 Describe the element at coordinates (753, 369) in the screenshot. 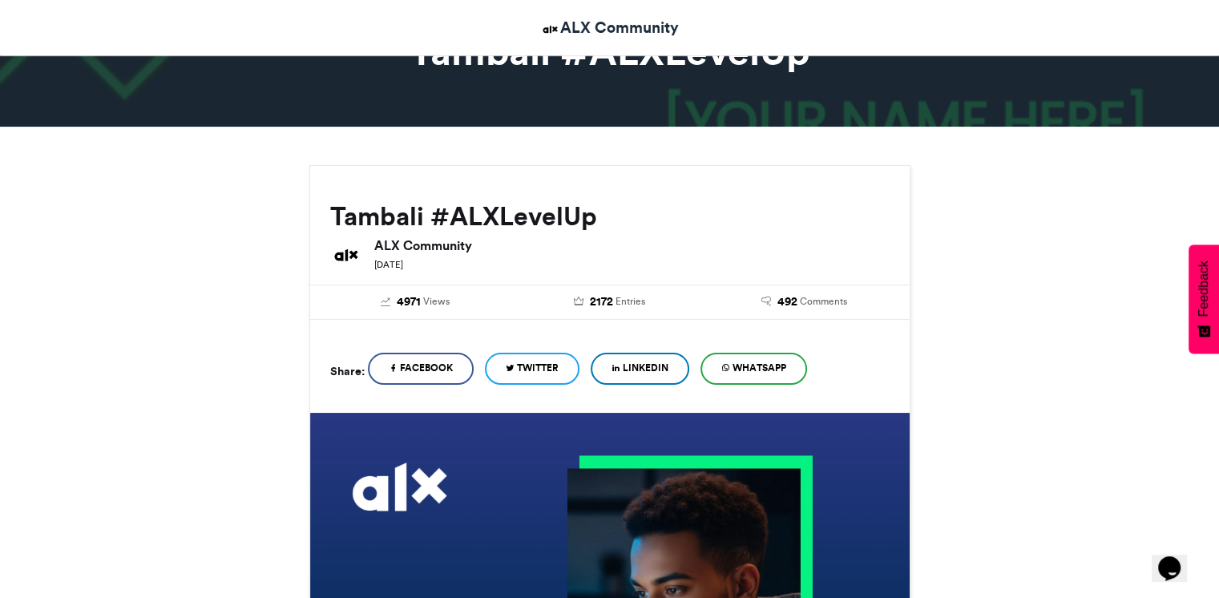

I see `a: WhatsApp` at that location.